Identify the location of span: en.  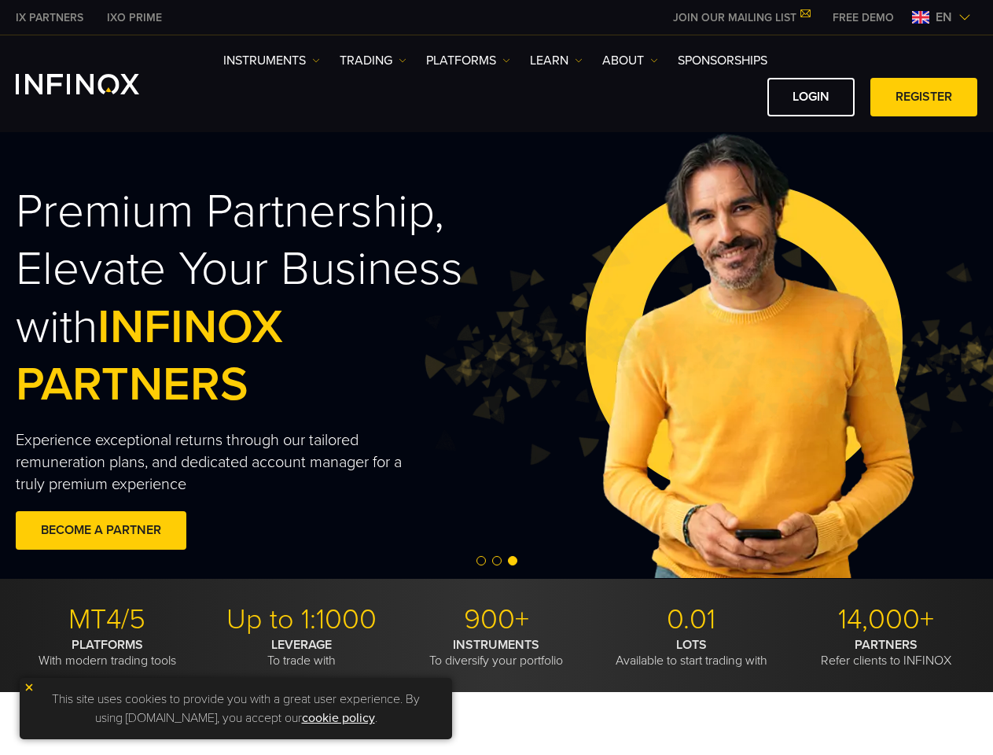
(944, 17).